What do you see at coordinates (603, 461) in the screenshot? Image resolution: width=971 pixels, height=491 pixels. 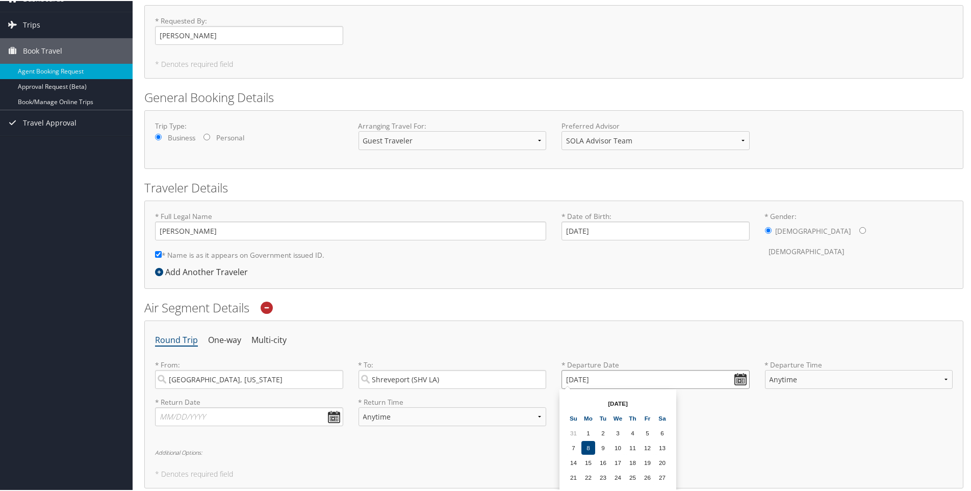 I see `td: 16` at bounding box center [603, 461].